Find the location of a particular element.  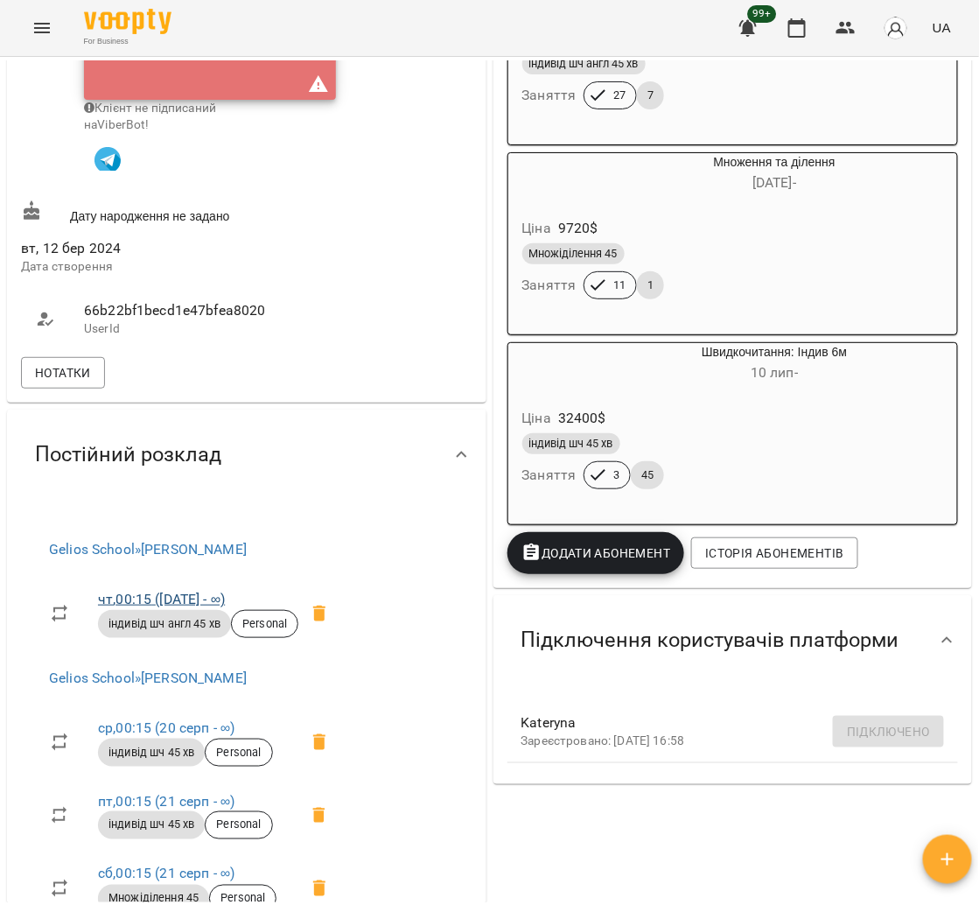

img: Telegram is located at coordinates (108, 160).